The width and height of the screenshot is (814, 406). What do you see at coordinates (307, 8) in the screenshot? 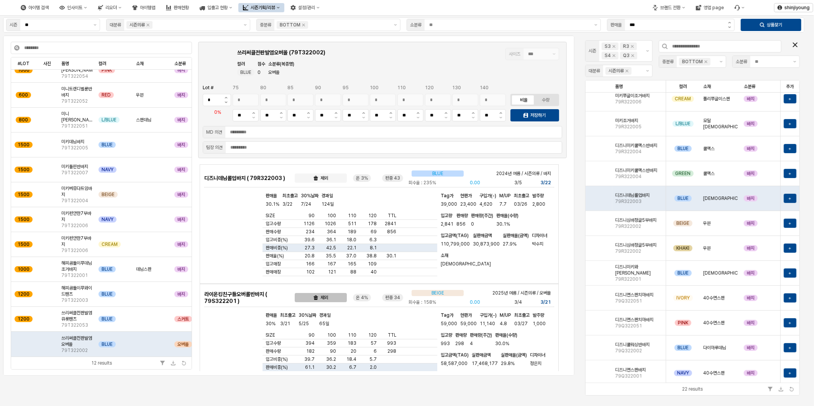
I see `div: 설정/관리` at bounding box center [307, 8].